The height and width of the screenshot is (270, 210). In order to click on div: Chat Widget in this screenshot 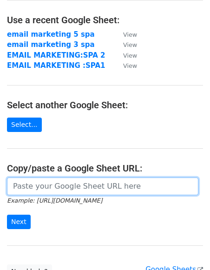, I will do `click(187, 248)`.